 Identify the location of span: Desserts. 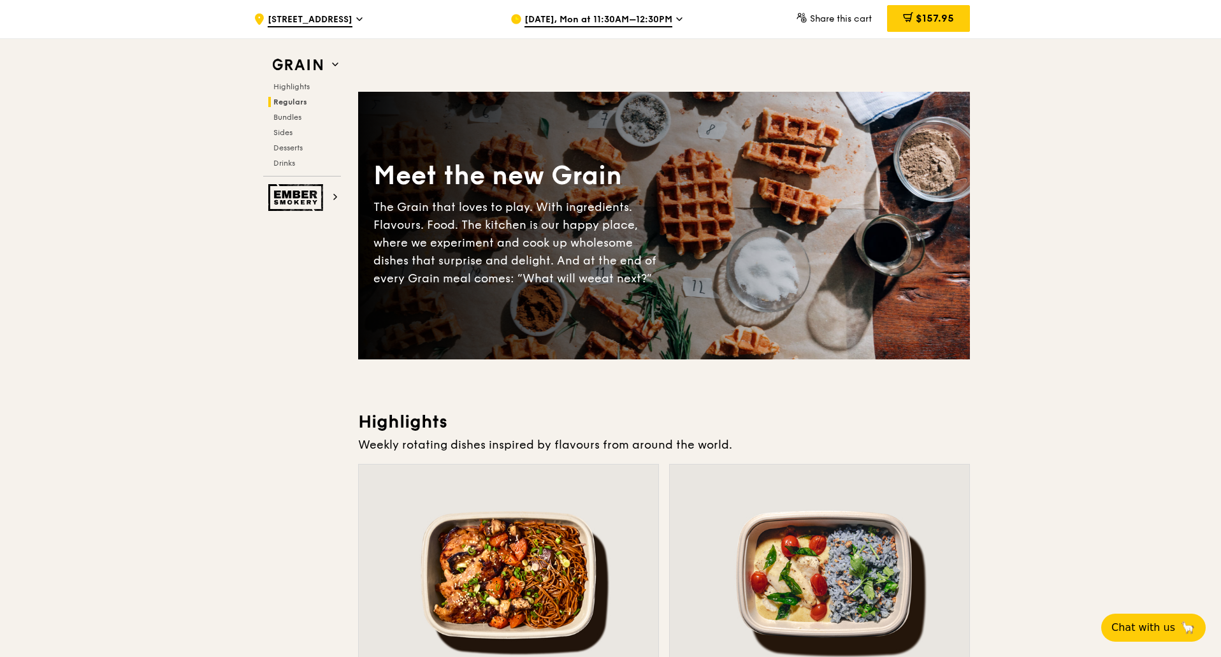
(288, 148).